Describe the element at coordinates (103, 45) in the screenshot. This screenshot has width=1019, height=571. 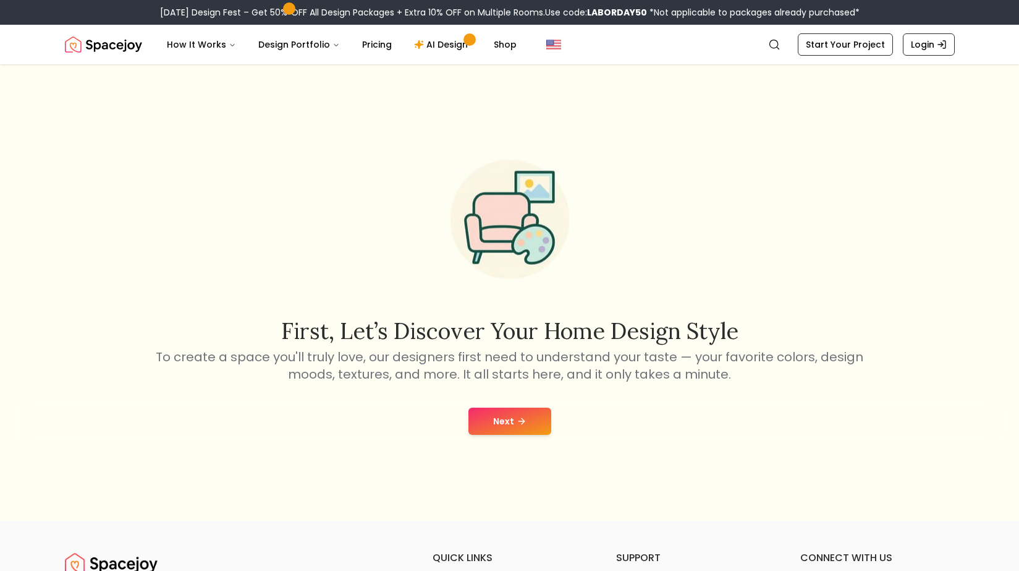
I see `a: Spacejoy` at that location.